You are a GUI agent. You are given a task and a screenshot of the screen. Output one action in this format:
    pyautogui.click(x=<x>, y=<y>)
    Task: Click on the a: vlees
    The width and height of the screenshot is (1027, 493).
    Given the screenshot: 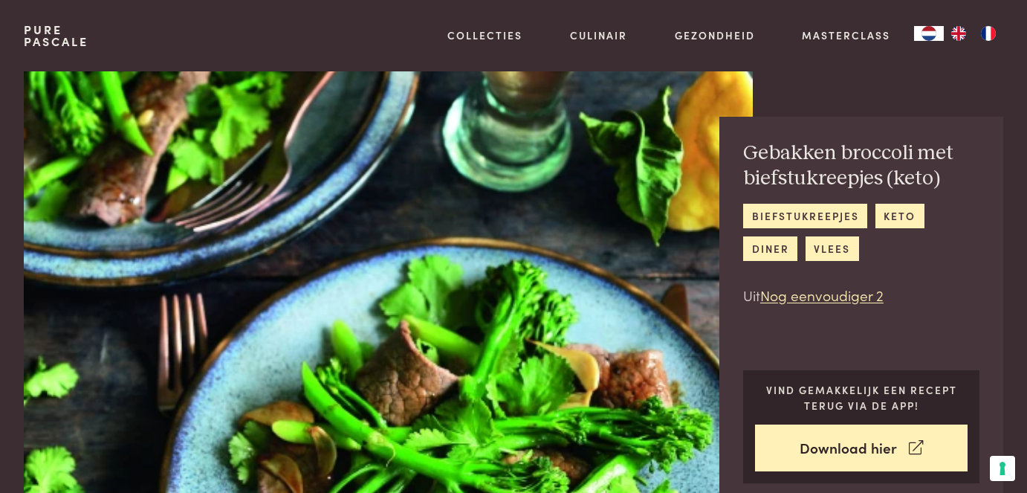 What is the action you would take?
    pyautogui.click(x=833, y=248)
    